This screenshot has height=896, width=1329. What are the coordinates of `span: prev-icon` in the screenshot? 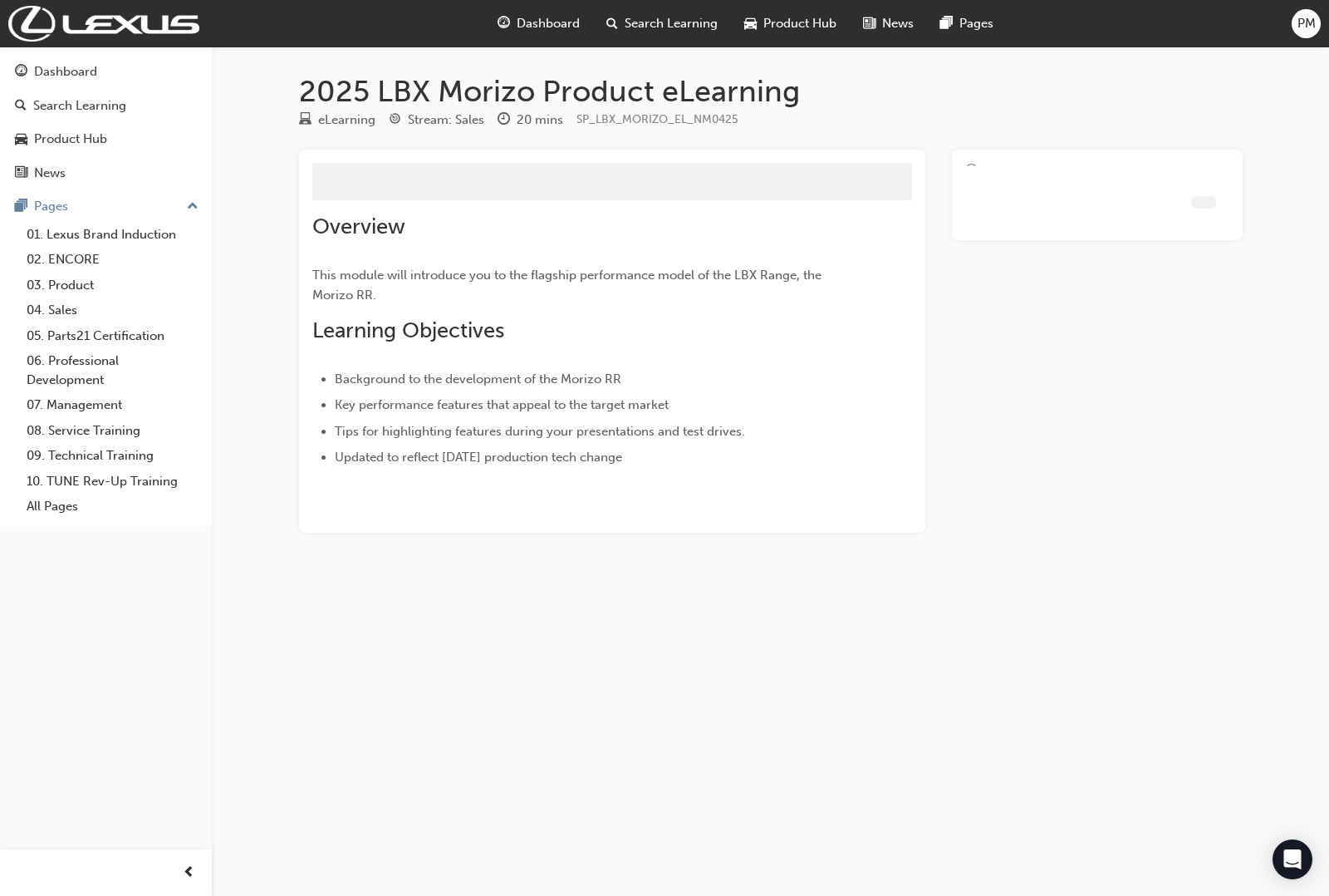 It's located at (188, 872).